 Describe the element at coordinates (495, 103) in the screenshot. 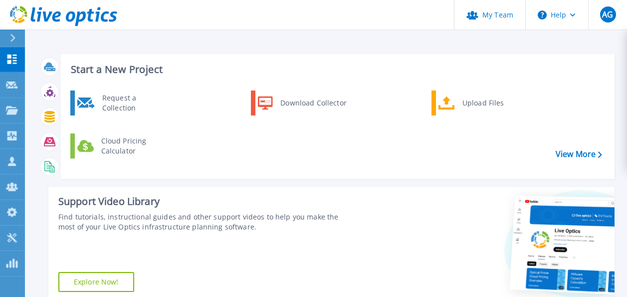

I see `div: Upload Files` at that location.